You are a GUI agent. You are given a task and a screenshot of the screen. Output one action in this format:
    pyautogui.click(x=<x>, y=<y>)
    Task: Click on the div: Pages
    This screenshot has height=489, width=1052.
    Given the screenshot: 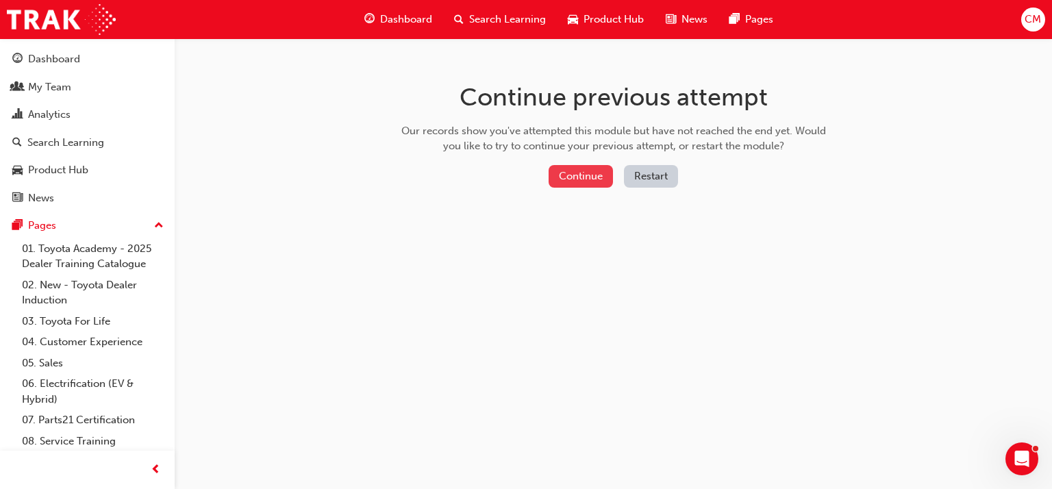 What is the action you would take?
    pyautogui.click(x=42, y=225)
    